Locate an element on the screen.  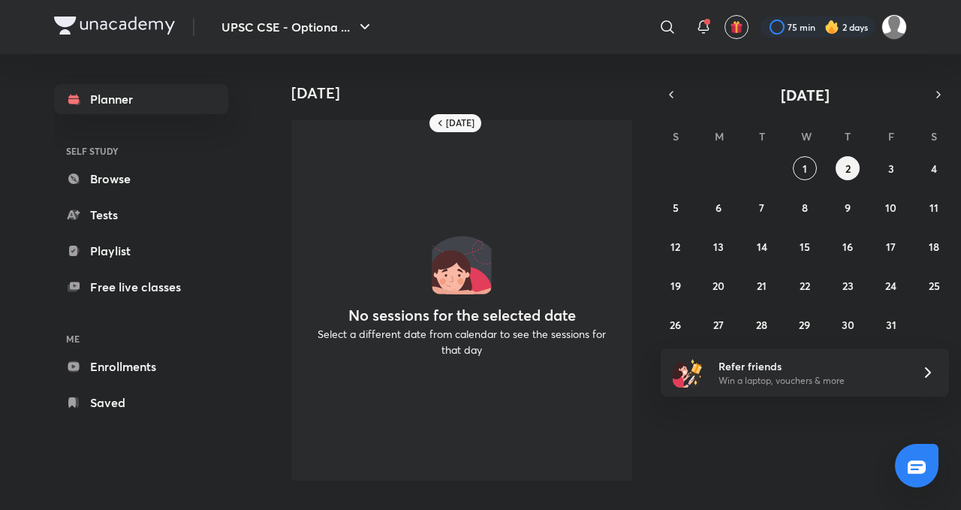
h6: ME is located at coordinates (141, 339).